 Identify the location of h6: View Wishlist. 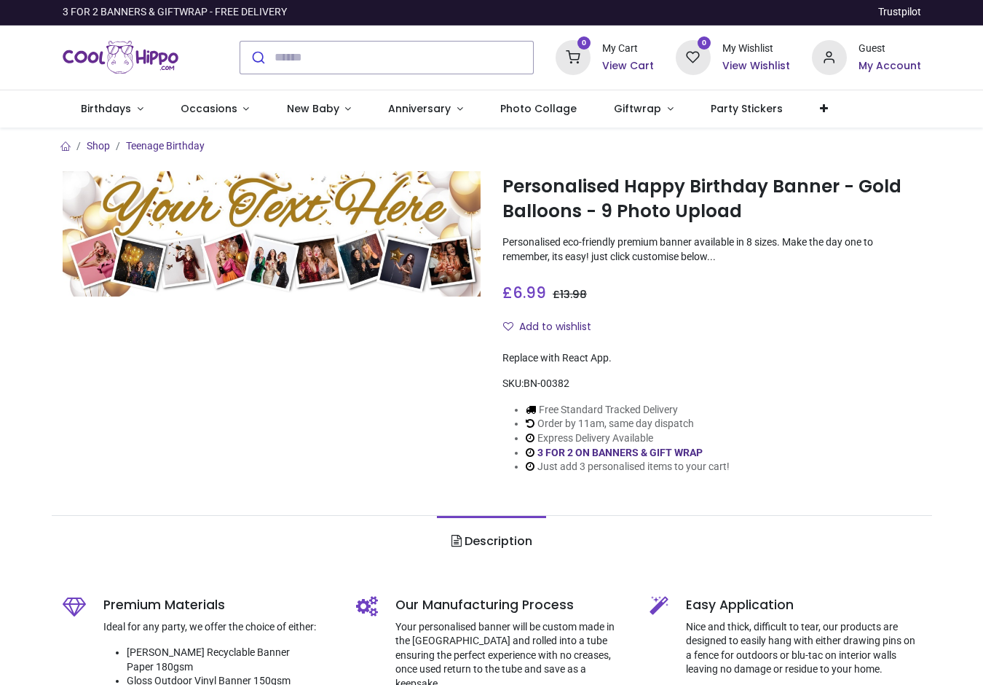
(756, 66).